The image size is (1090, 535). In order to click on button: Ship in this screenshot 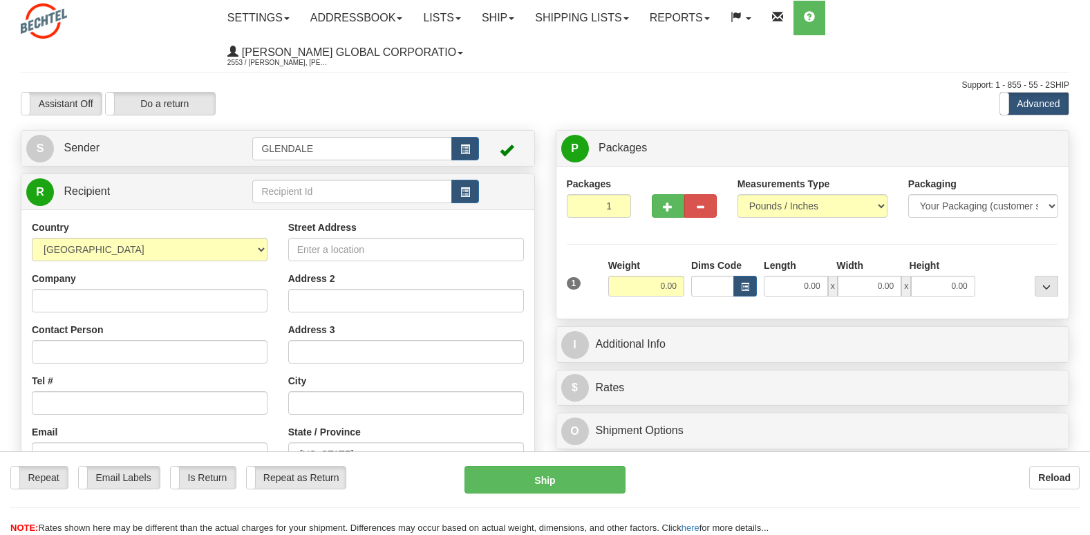, I will do `click(545, 480)`.